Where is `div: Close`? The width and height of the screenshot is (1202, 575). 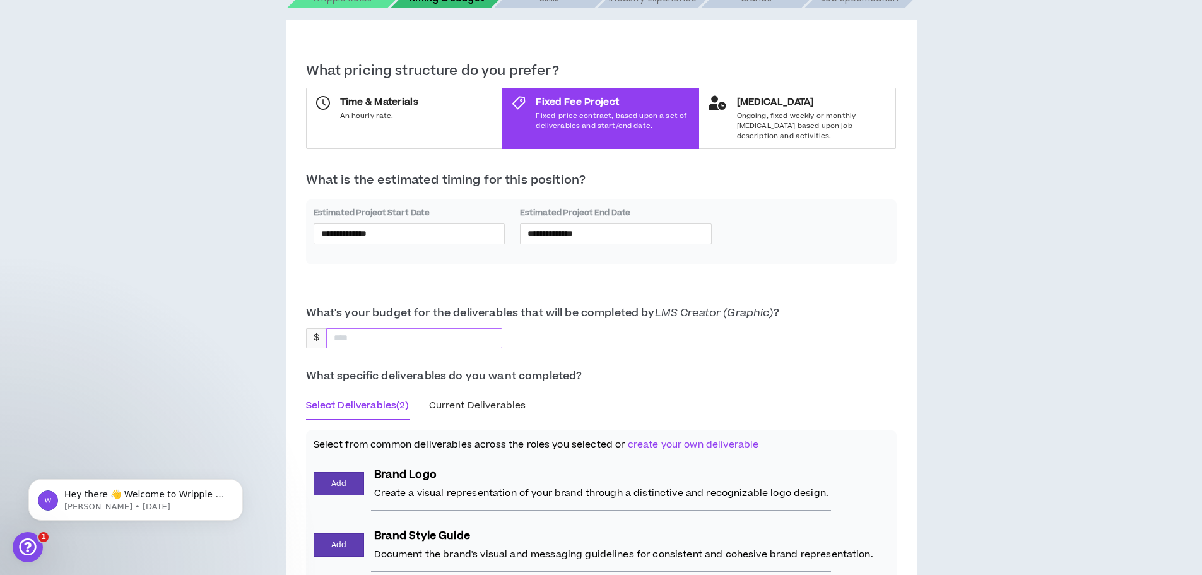
div: Close is located at coordinates (228, 32).